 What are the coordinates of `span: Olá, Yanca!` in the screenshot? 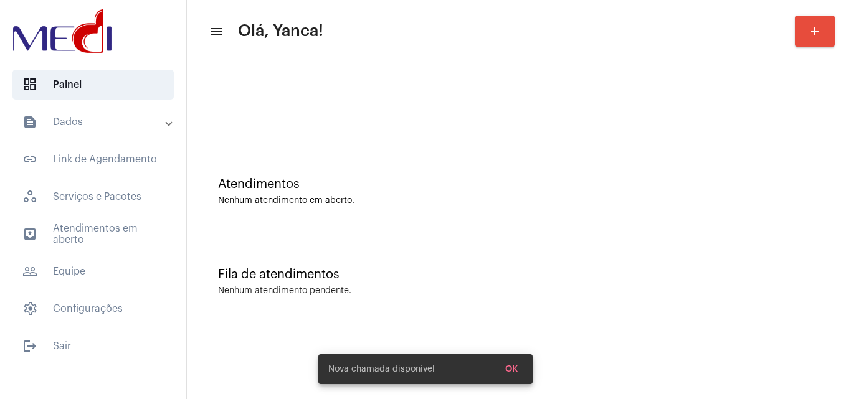 It's located at (280, 31).